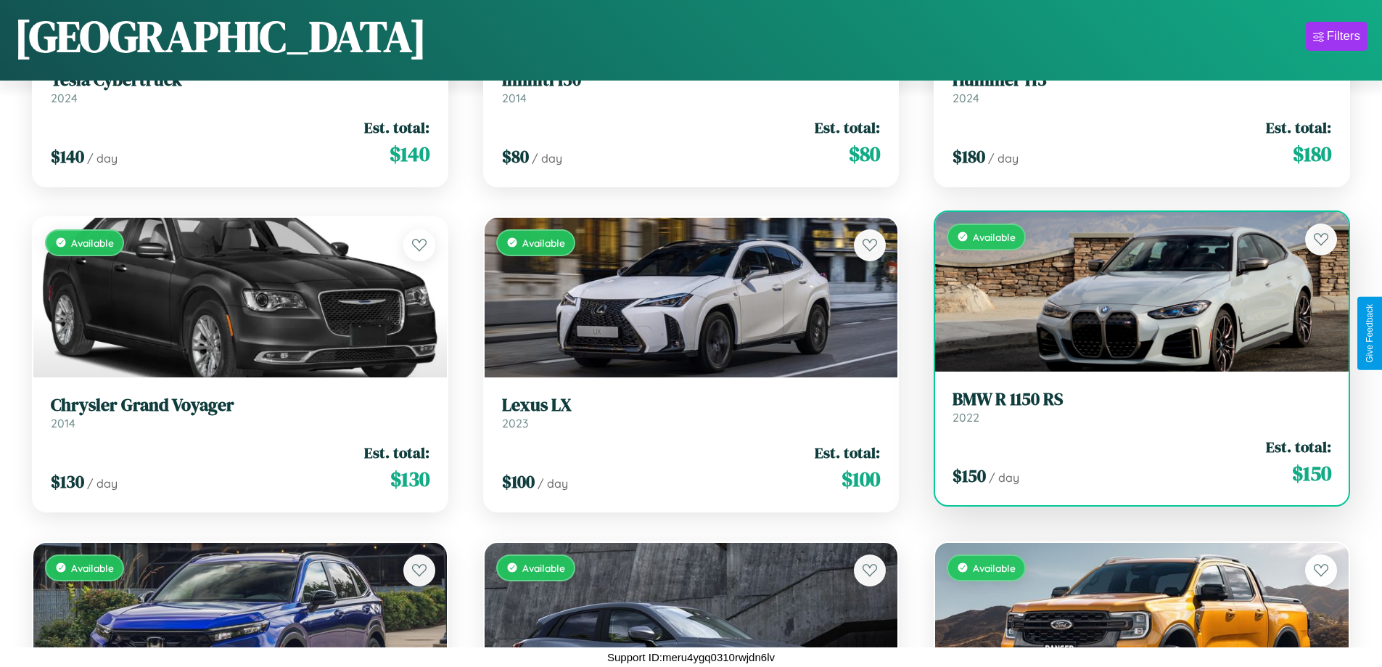  What do you see at coordinates (1142, 80) in the screenshot?
I see `h3: Hummer H3` at bounding box center [1142, 80].